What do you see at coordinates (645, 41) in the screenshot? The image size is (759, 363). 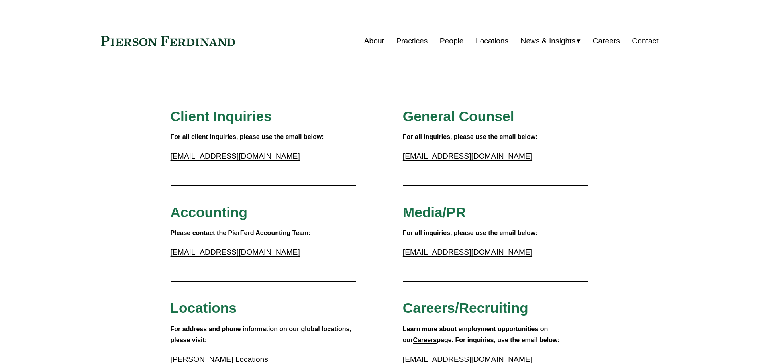 I see `a: Contact` at bounding box center [645, 41].